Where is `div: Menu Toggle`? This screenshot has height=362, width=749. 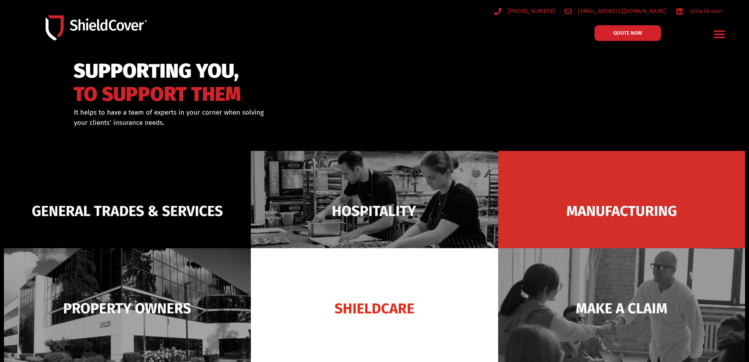 div: Menu Toggle is located at coordinates (720, 34).